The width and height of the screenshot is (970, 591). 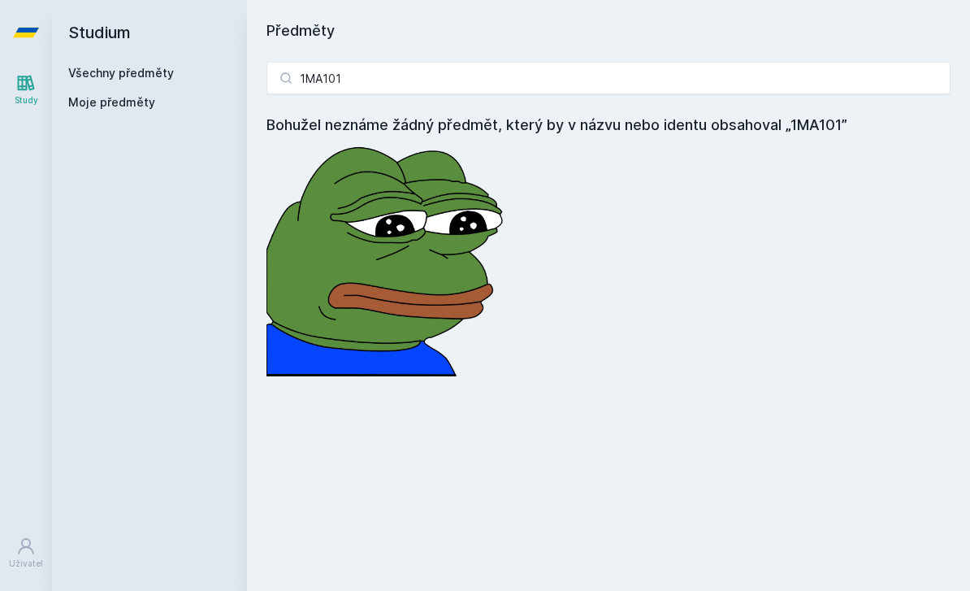 I want to click on h4: Bohužel neznáme žádný předmět, který by v názvu nebo identu obsahoval „1MA101”, so click(x=609, y=125).